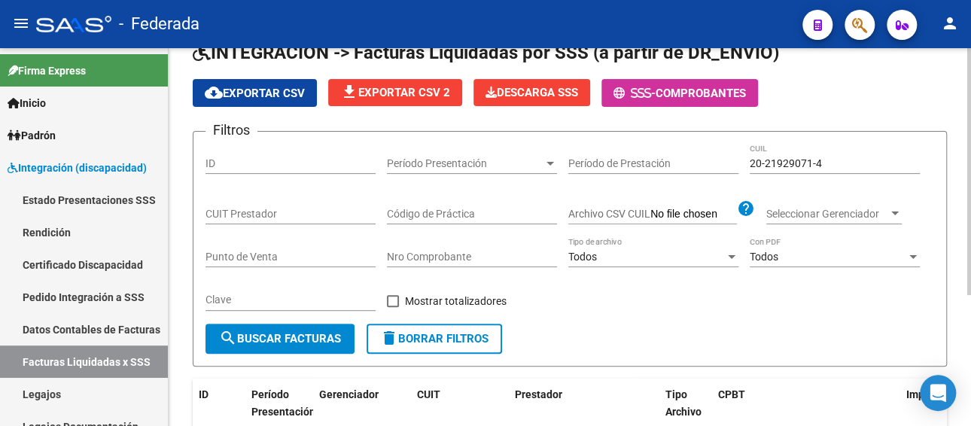  Describe the element at coordinates (47, 71) in the screenshot. I see `span: Firma Express` at that location.